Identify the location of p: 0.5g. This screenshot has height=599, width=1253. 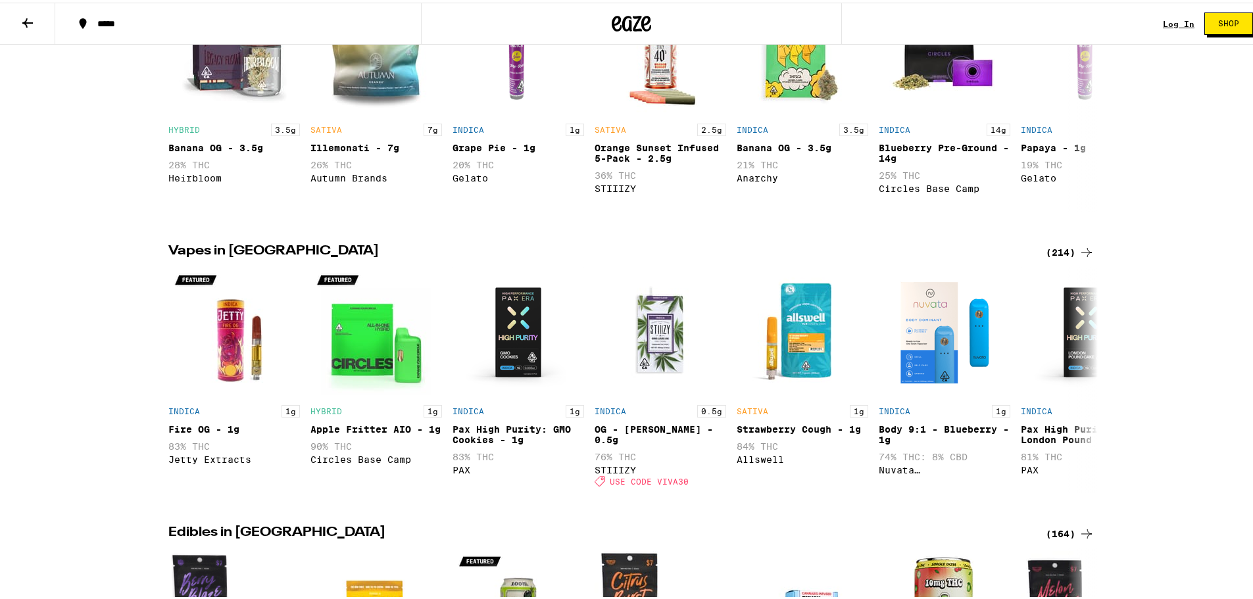
(712, 408).